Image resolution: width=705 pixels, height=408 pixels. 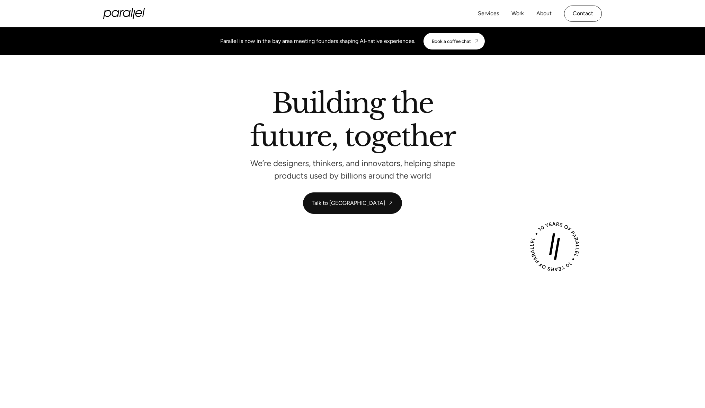 I want to click on a: Contact, so click(x=583, y=14).